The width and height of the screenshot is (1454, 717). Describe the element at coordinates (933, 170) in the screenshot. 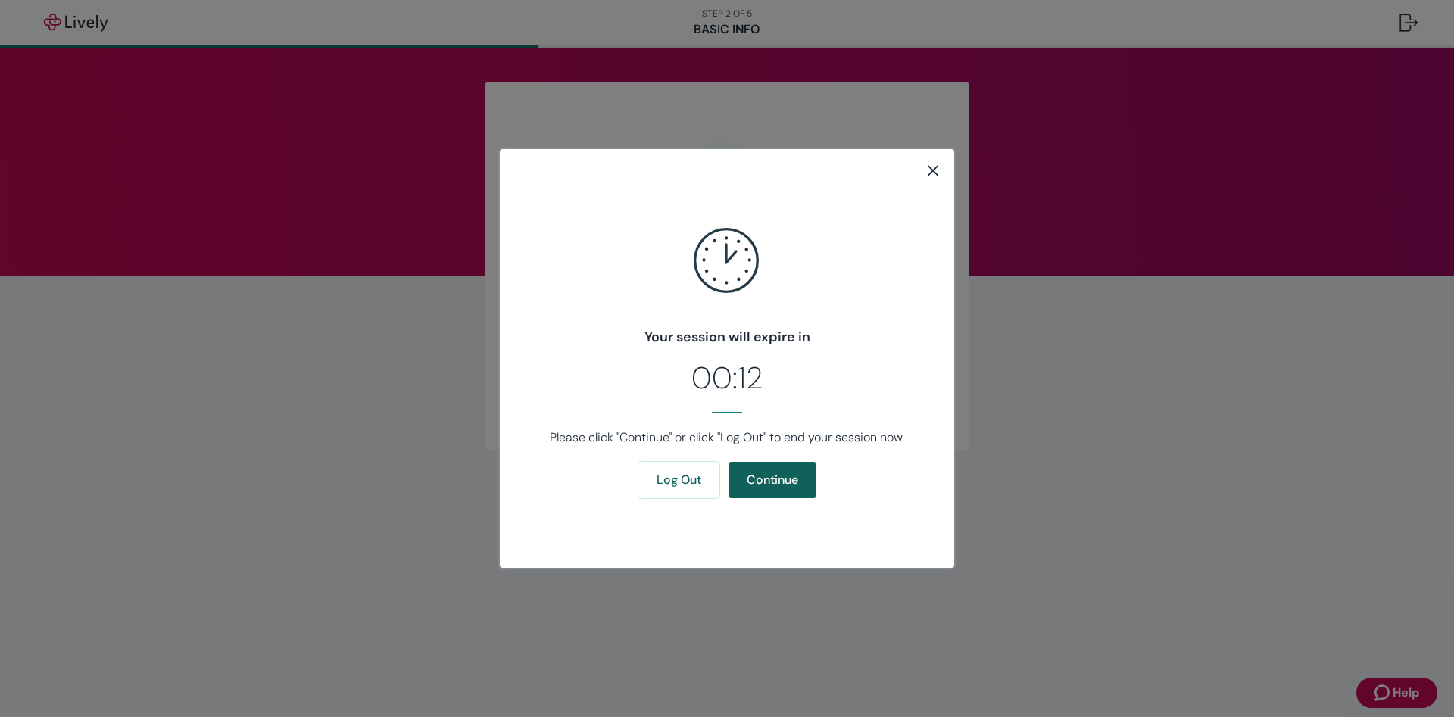

I see `svg: close` at that location.